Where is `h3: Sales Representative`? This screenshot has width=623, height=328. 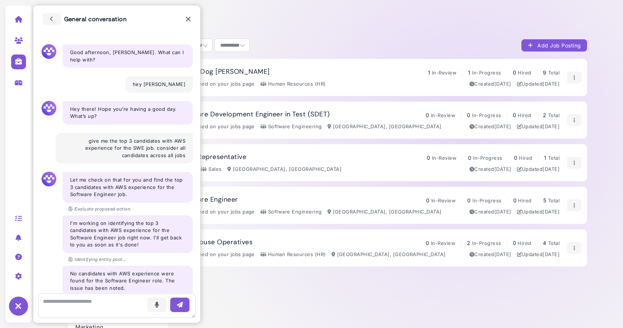
h3: Sales Representative is located at coordinates (213, 157).